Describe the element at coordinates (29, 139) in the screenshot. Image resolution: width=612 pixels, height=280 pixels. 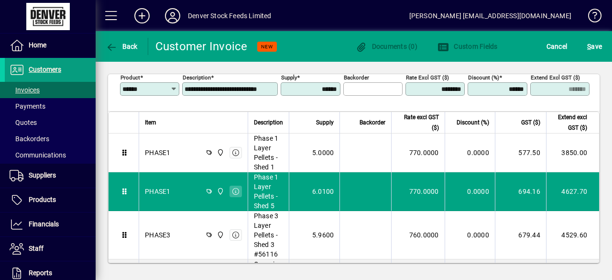
I see `span: Backorders` at that location.